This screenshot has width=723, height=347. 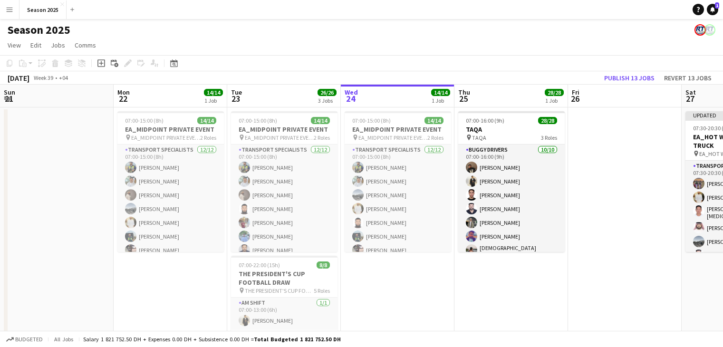 What do you see at coordinates (322, 290) in the screenshot?
I see `span: 5 Roles` at bounding box center [322, 290].